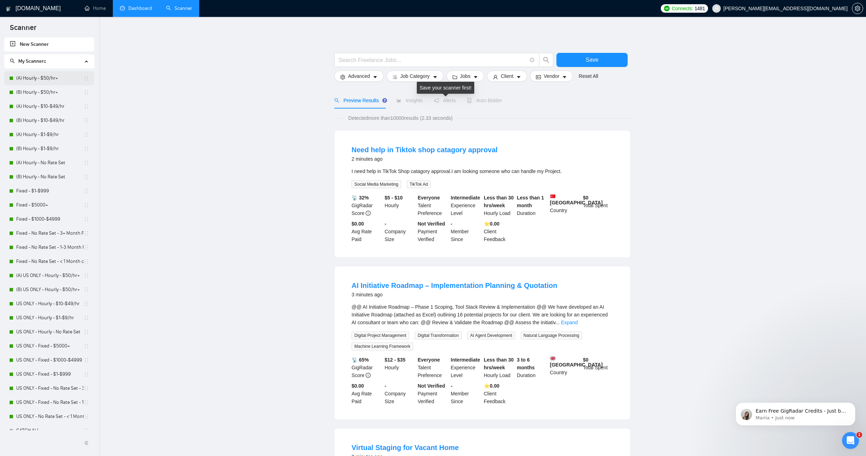  Describe the element at coordinates (136, 8) in the screenshot. I see `a: dashboardDashboard` at that location.